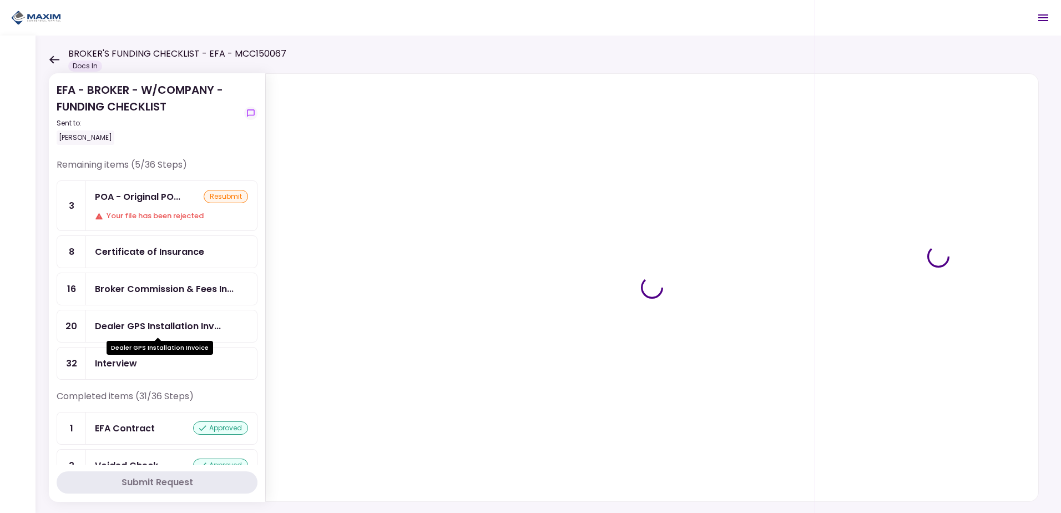 This screenshot has height=513, width=1061. What do you see at coordinates (126, 465) in the screenshot?
I see `div: Voided Check` at bounding box center [126, 465].